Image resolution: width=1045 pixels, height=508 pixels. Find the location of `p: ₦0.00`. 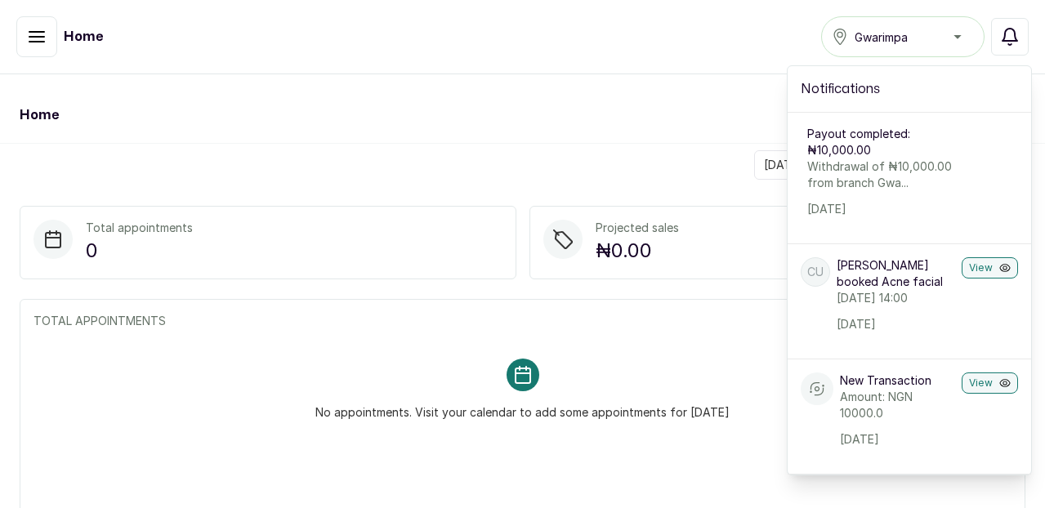

p: ₦0.00 is located at coordinates (637, 251).